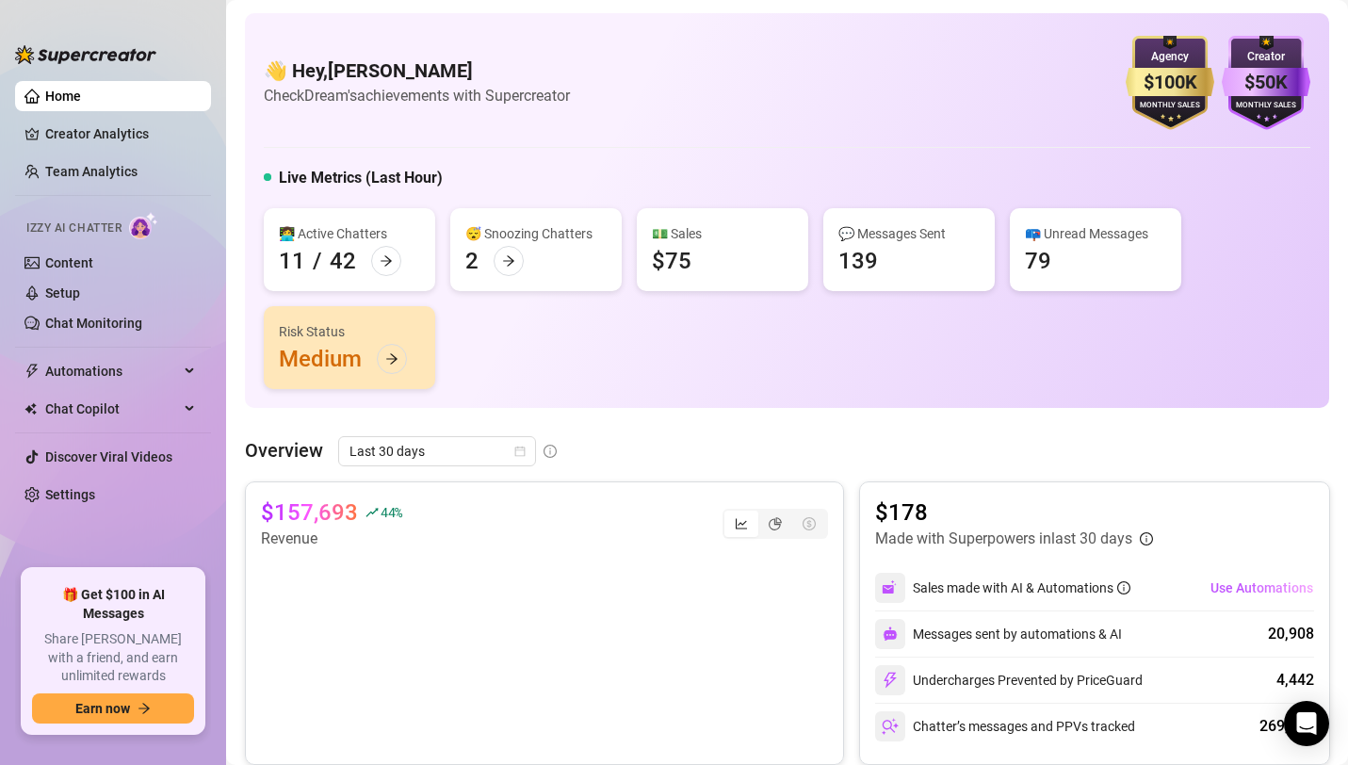 This screenshot has height=765, width=1348. What do you see at coordinates (1266, 83) in the screenshot?
I see `img: purple-badge-B9DA21FR.svg` at bounding box center [1266, 83].